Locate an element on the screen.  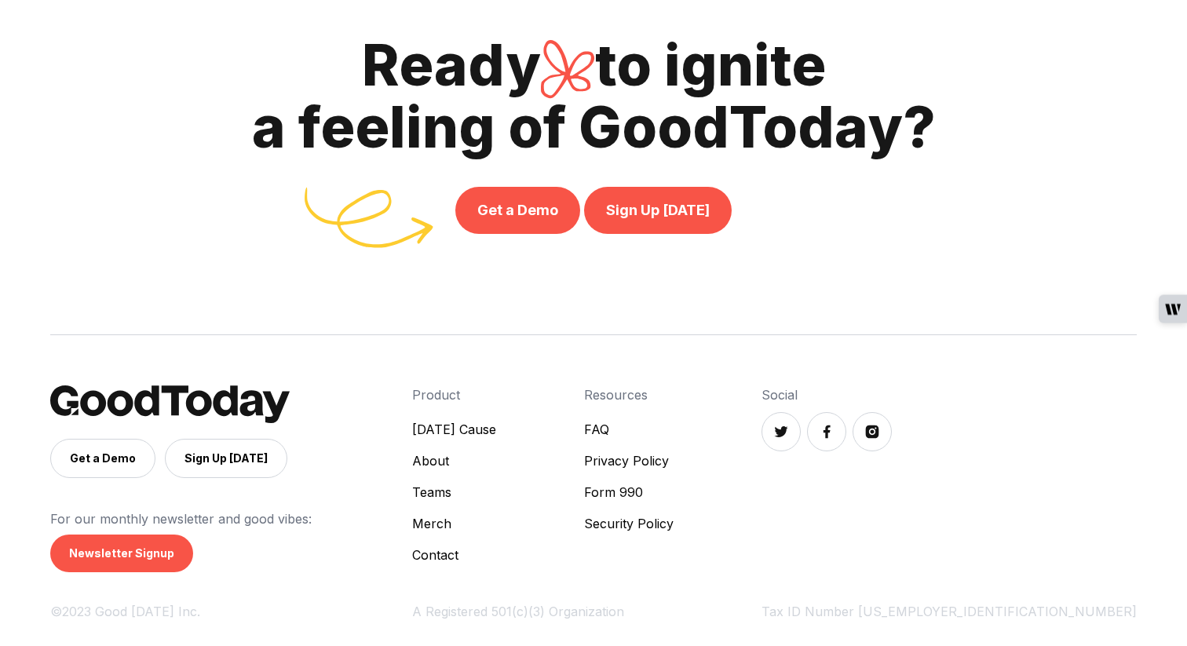
a: Newsletter Signup is located at coordinates (122, 554).